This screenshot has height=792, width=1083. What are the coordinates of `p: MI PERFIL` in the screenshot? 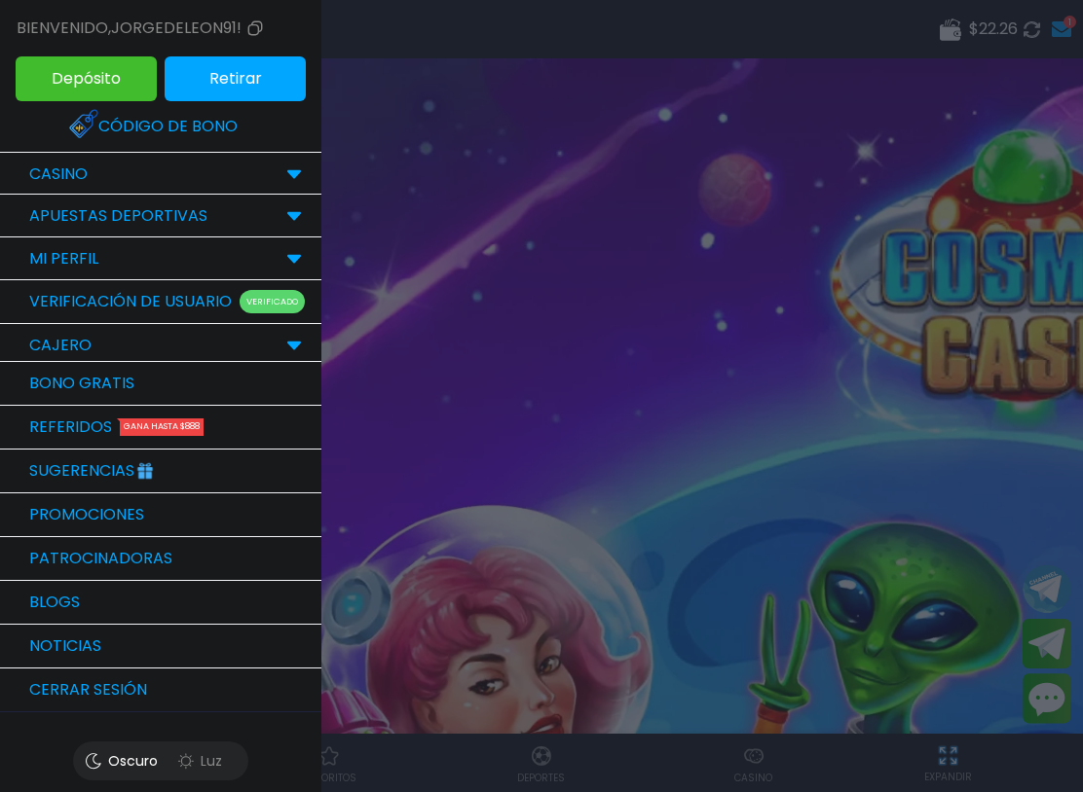 It's located at (63, 259).